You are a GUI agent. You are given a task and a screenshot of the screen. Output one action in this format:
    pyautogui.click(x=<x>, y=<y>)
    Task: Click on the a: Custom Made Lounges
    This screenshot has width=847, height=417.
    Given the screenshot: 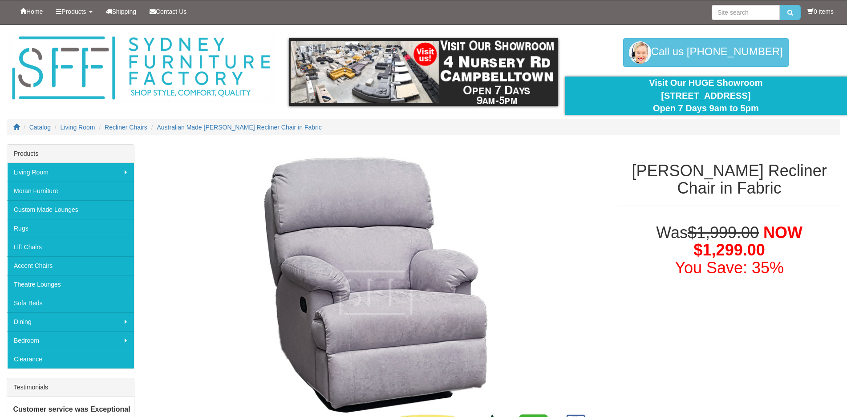 What is the action you would take?
    pyautogui.click(x=70, y=210)
    